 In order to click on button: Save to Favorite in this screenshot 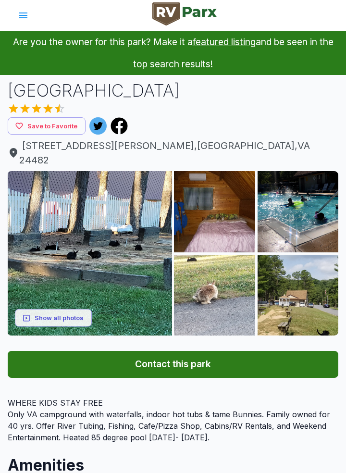, I will do `click(47, 126)`.